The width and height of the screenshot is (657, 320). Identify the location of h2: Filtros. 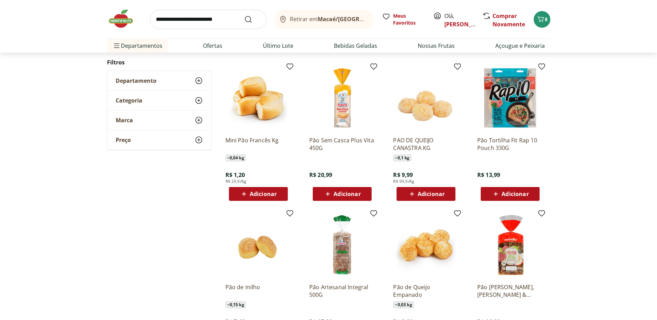
(159, 62).